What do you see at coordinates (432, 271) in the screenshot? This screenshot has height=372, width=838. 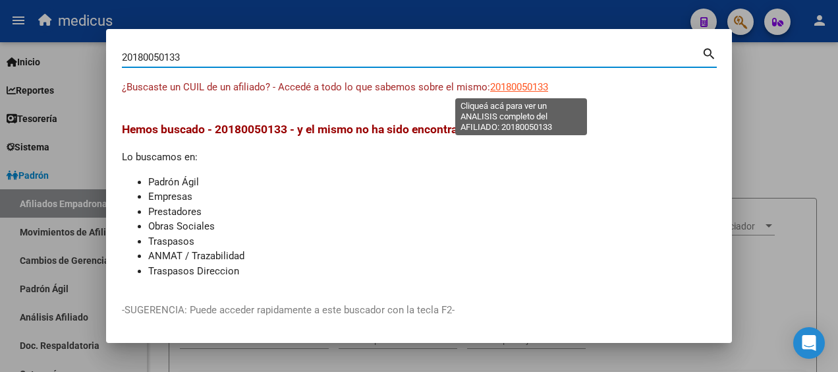 I see `li: Traspasos Direccion` at bounding box center [432, 271].